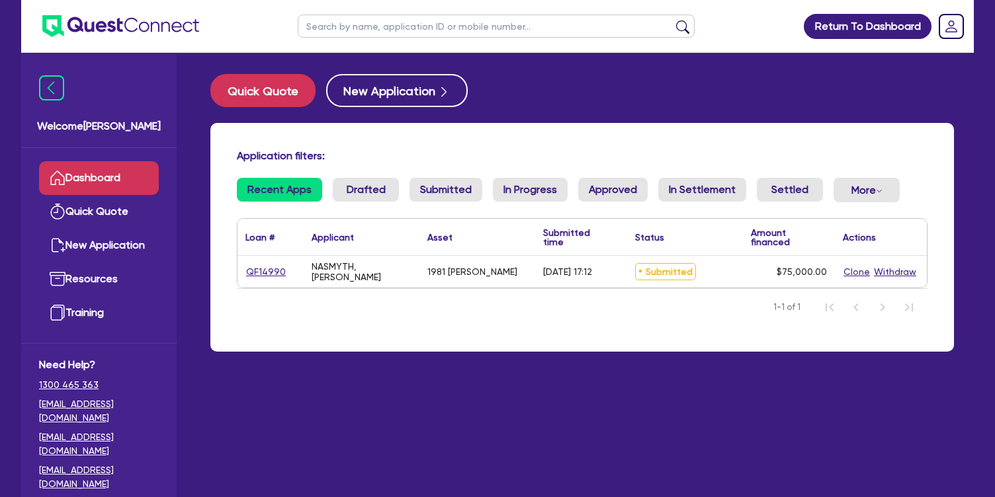 This screenshot has width=995, height=497. Describe the element at coordinates (99, 279) in the screenshot. I see `a: Resources` at that location.